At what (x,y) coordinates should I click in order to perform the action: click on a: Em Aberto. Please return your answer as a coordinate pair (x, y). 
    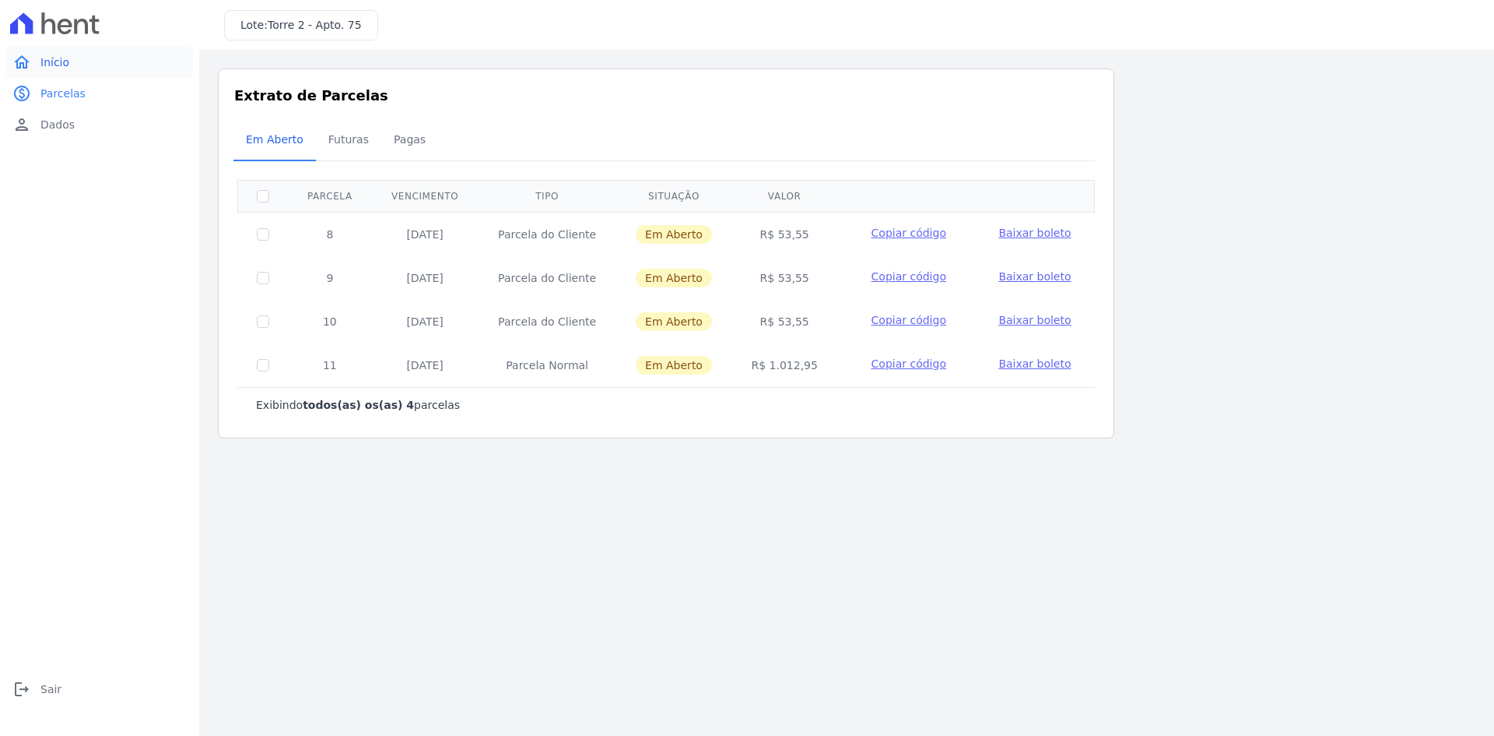
    Looking at the image, I should click on (275, 141).